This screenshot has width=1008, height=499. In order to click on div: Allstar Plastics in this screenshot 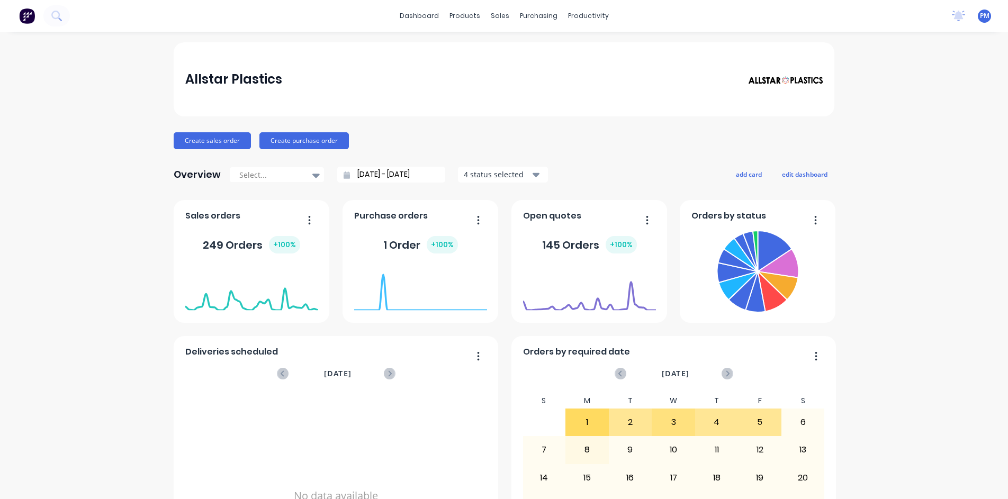, I will do `click(233, 79)`.